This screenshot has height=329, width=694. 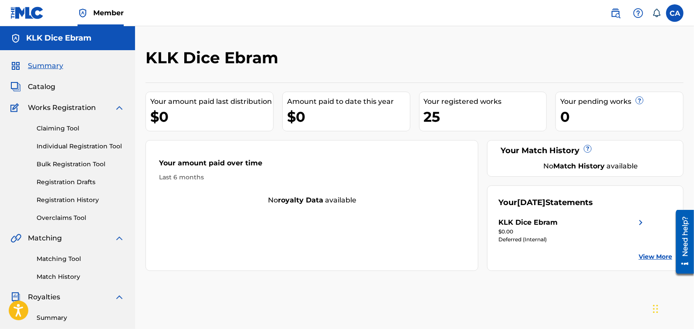 I want to click on div: Deferred (Internal), so click(x=572, y=239).